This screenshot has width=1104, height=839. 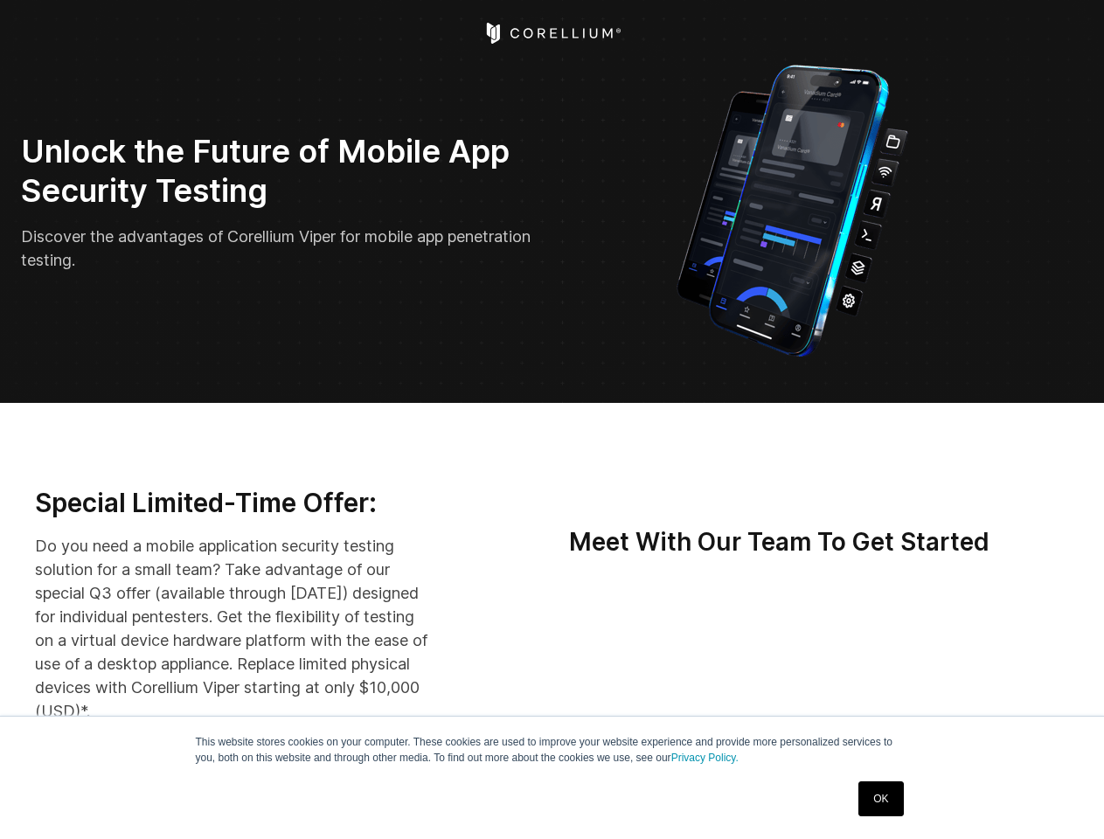 I want to click on a: Privacy Policy., so click(x=705, y=758).